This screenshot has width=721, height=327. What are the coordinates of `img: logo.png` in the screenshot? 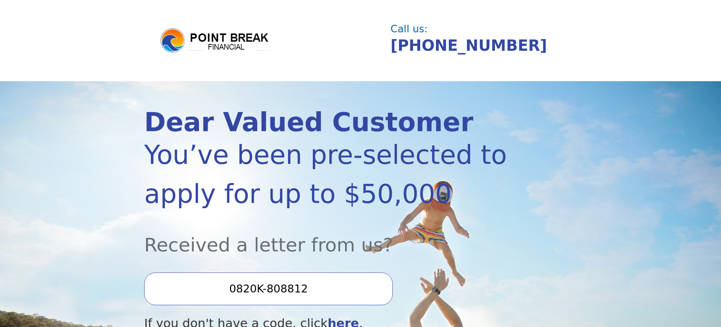 It's located at (215, 41).